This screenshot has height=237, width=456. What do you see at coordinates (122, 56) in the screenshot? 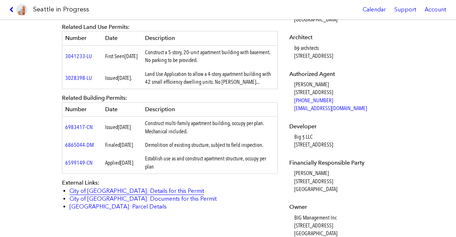
I see `td: First Seen` at bounding box center [122, 56].